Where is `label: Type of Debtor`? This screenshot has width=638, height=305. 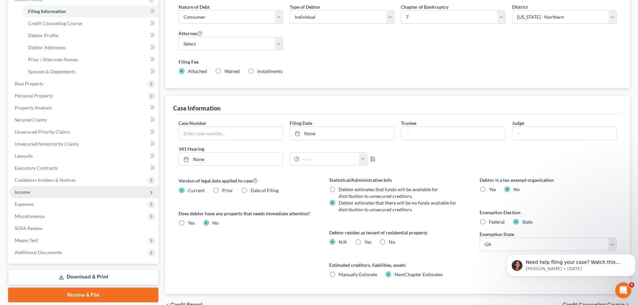
label: Type of Debtor is located at coordinates (305, 7).